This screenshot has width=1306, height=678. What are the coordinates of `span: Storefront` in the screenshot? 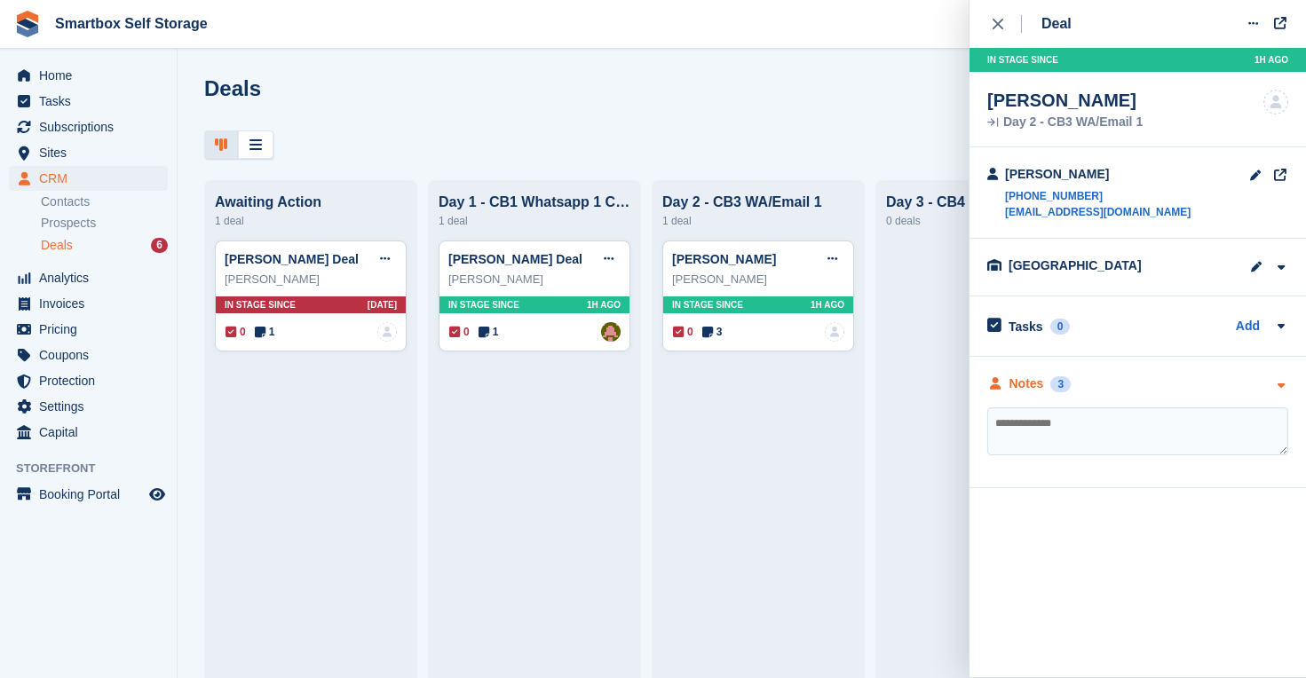 It's located at (96, 469).